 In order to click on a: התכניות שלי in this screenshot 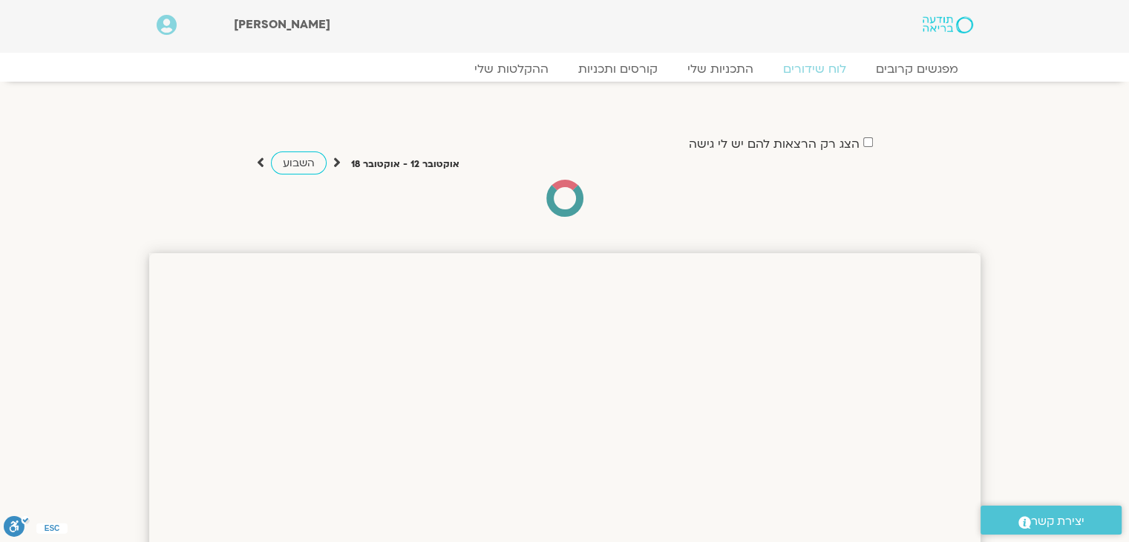, I will do `click(720, 69)`.